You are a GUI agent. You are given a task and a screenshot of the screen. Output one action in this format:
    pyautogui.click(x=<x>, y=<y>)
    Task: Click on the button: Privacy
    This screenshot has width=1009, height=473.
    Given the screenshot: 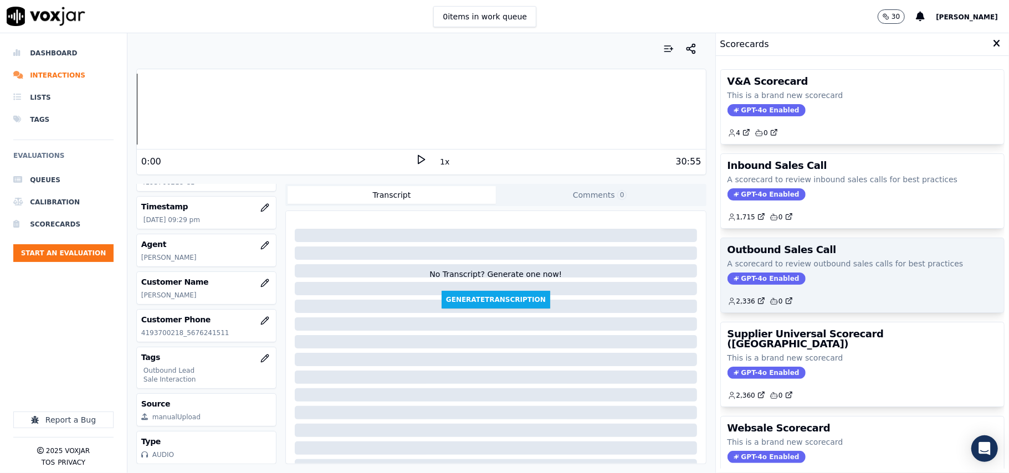 What is the action you would take?
    pyautogui.click(x=71, y=463)
    